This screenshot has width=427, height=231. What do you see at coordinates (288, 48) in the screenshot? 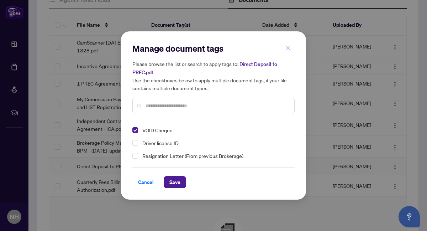
I see `span: close` at bounding box center [288, 48].